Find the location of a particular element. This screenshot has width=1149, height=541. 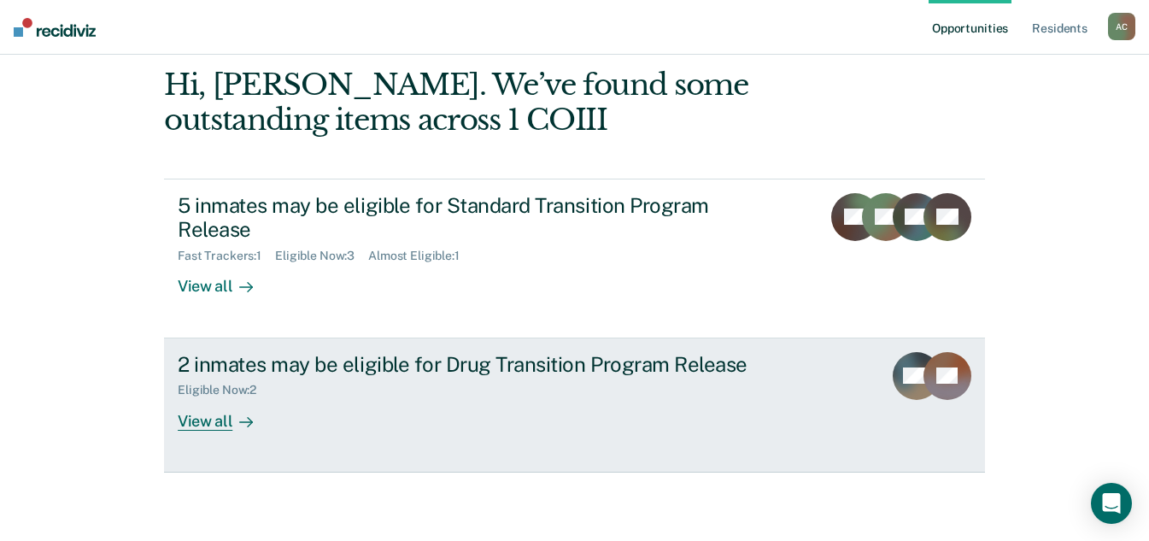

img: Recidiviz is located at coordinates (55, 27).